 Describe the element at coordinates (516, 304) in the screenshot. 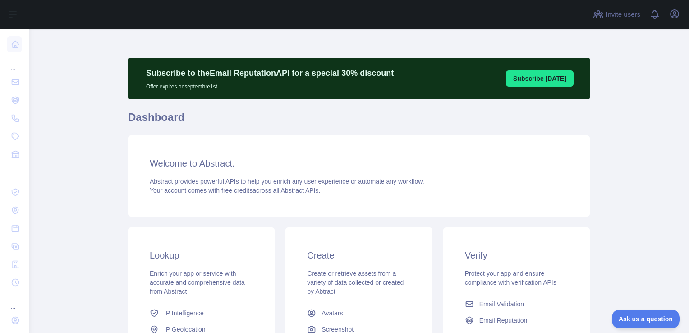

I see `a: Email Validation` at that location.